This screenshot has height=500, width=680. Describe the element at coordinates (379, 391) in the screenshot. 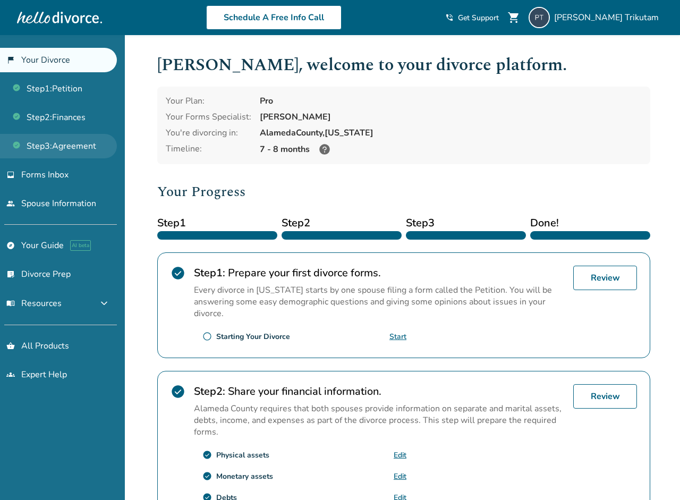

I see `h2: Share your financial information.` at that location.